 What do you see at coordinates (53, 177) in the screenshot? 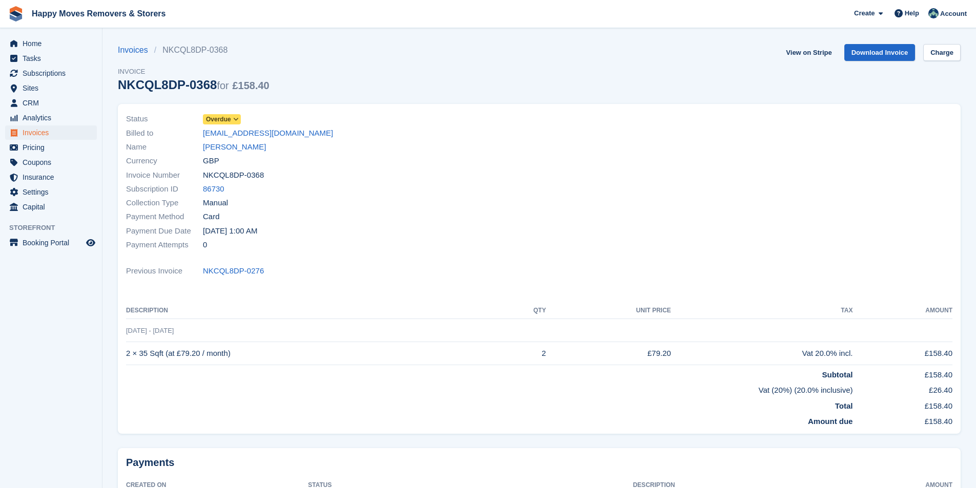
I see `span: Insurance` at bounding box center [53, 177].